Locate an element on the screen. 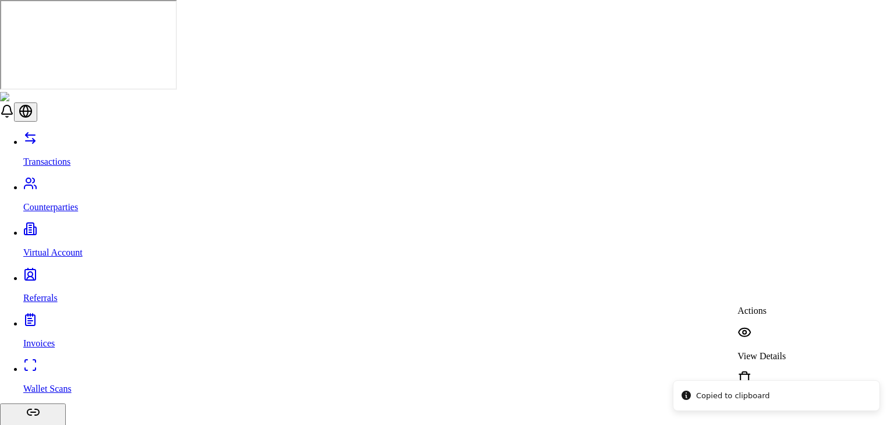 This screenshot has height=425, width=894. div: Copied to clipboard is located at coordinates (733, 396).